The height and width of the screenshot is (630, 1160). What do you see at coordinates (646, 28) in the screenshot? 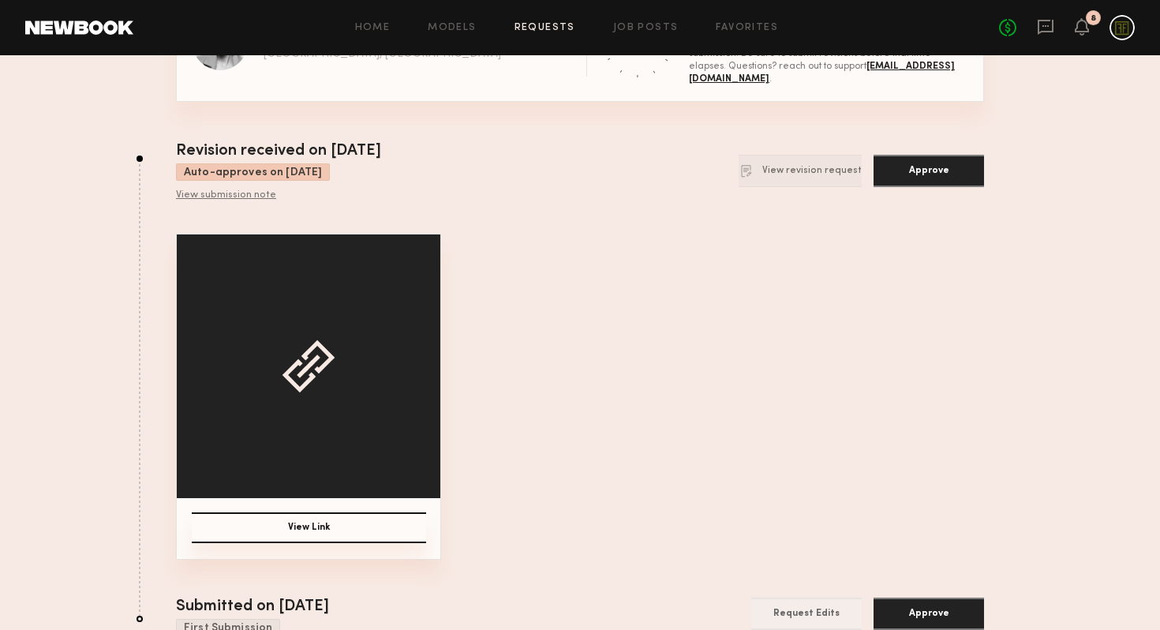
I see `a: Job Posts` at bounding box center [646, 28].